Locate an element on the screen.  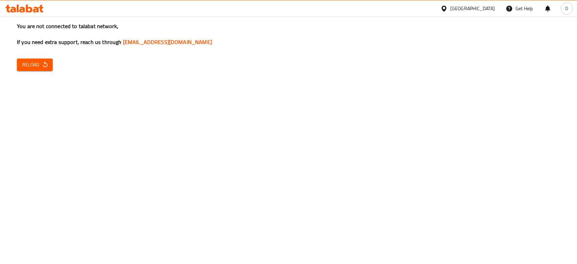
button: Reload is located at coordinates (35, 65).